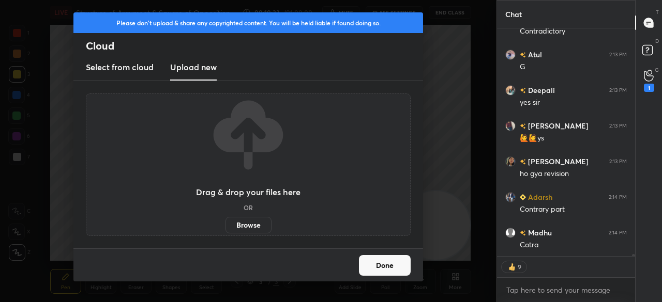 Image resolution: width=662 pixels, height=302 pixels. What do you see at coordinates (510, 198) in the screenshot?
I see `img: 148aed289a0f4c49bb1ed848a8d03be9.jpg` at bounding box center [510, 198].